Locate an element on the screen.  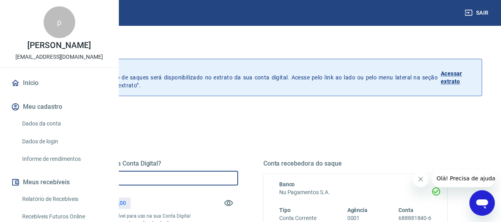
button: Meu cadastro is located at coordinates (59, 107).